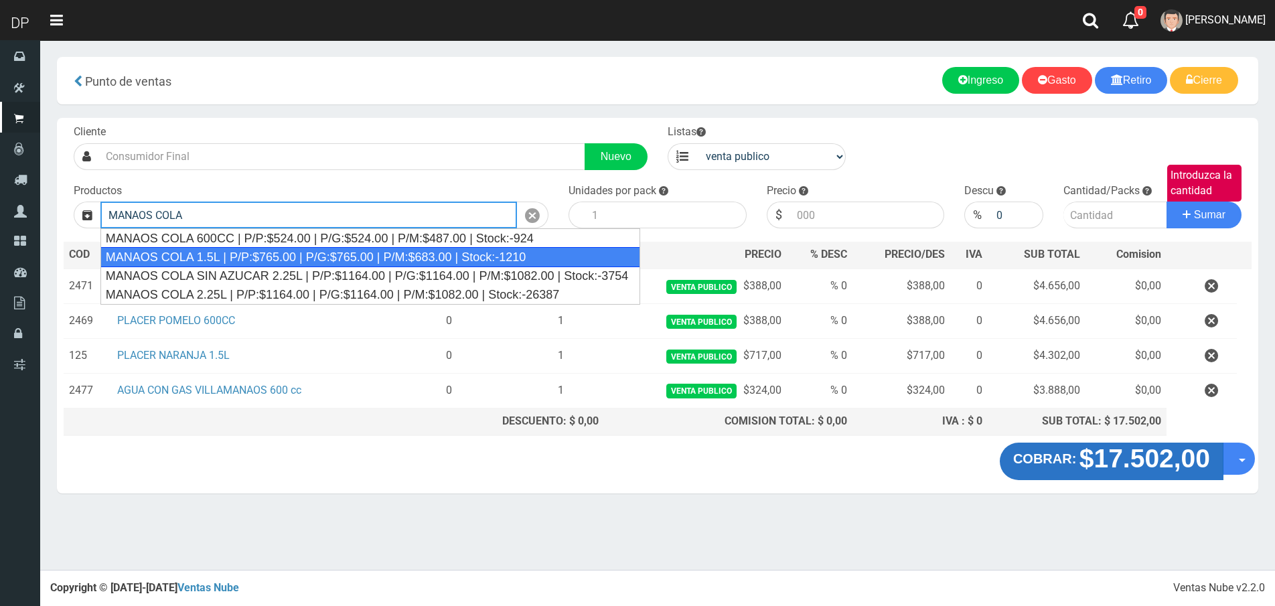  Describe the element at coordinates (915, 254) in the screenshot. I see `span: PRECIO/DES` at that location.